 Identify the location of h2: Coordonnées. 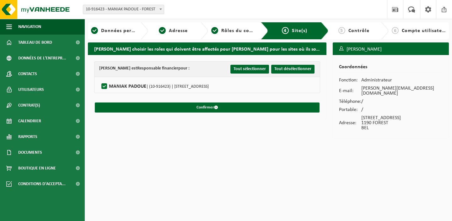
(391, 68).